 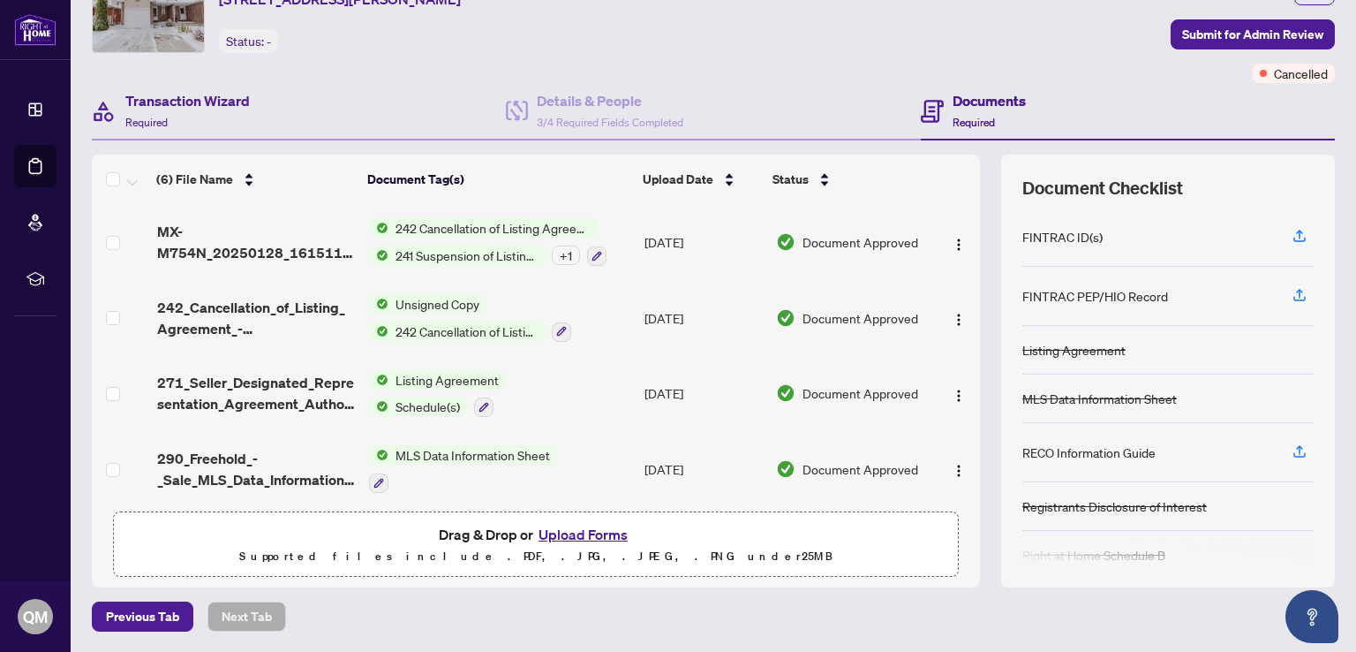 I want to click on span: 3/4 Required Fields Completed, so click(x=610, y=122).